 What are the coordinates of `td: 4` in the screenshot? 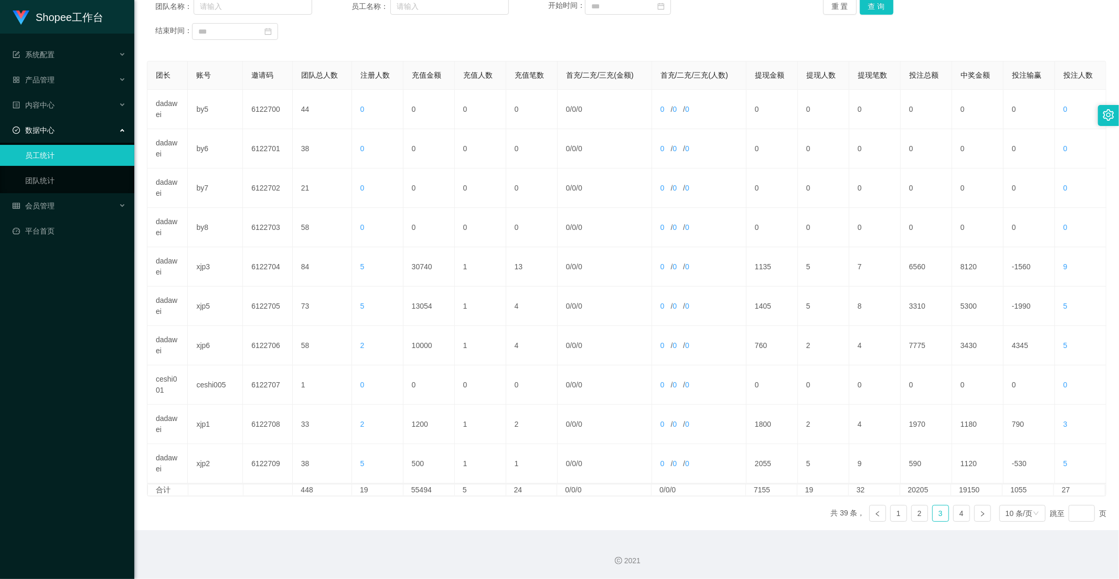 It's located at (532, 306).